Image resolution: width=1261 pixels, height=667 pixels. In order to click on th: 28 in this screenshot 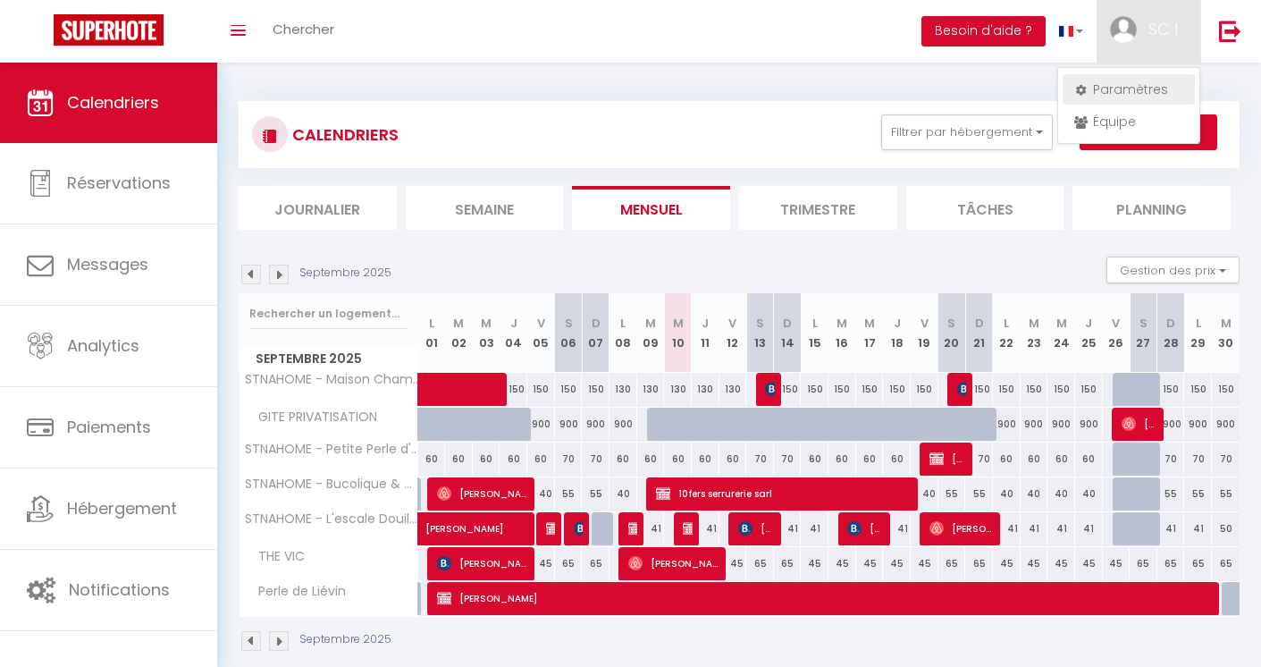, I will do `click(1170, 332)`.